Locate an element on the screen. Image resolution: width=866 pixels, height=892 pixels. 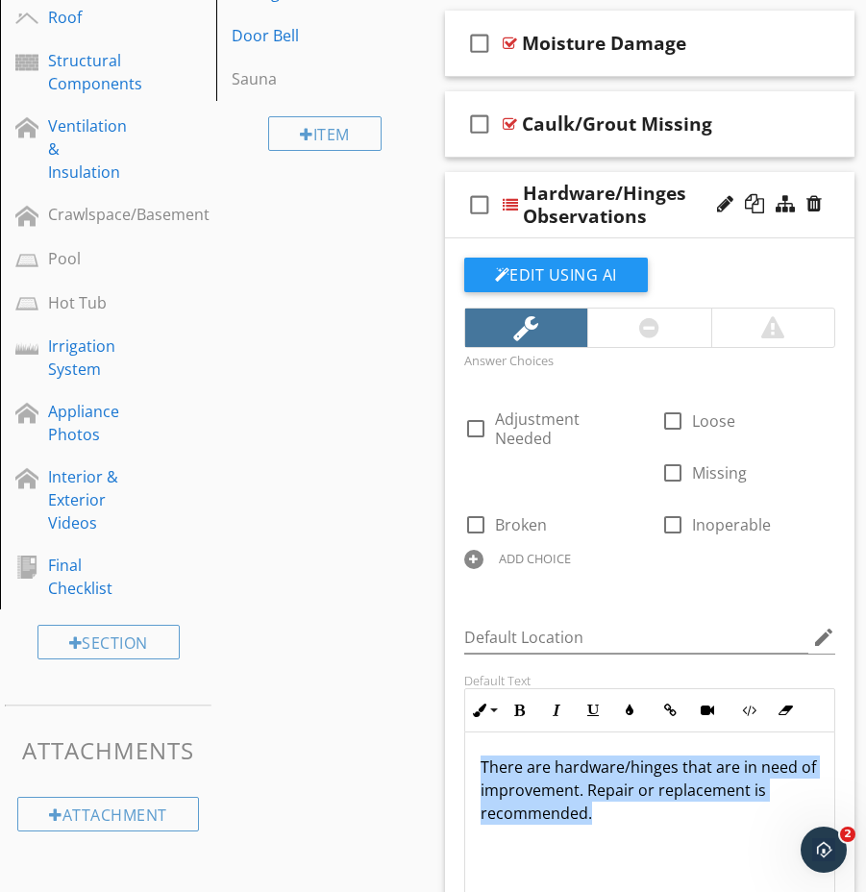
i: edit is located at coordinates (824, 637).